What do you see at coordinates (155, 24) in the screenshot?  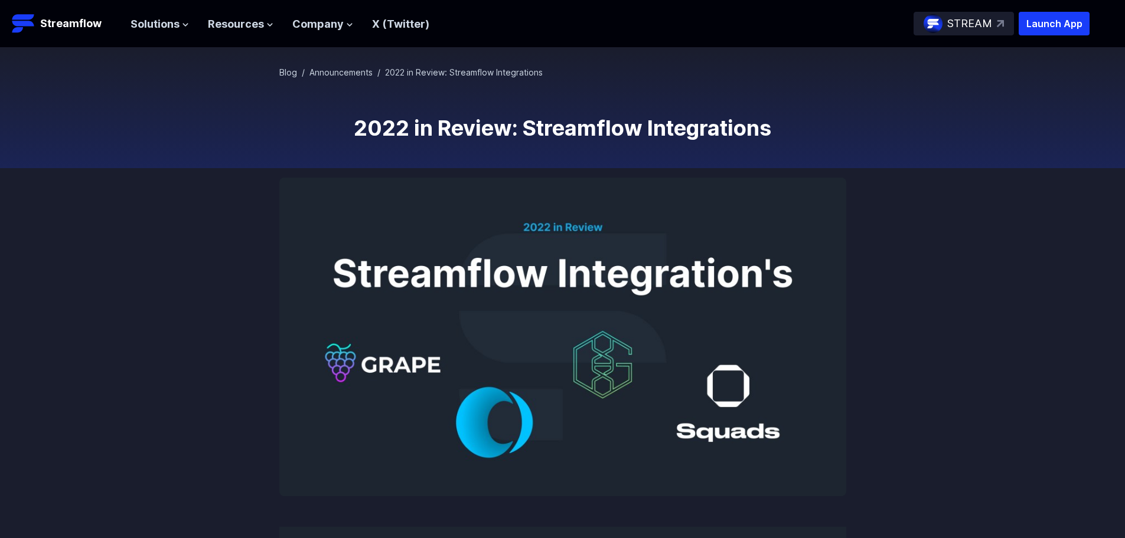 I see `span: Solutions` at bounding box center [155, 24].